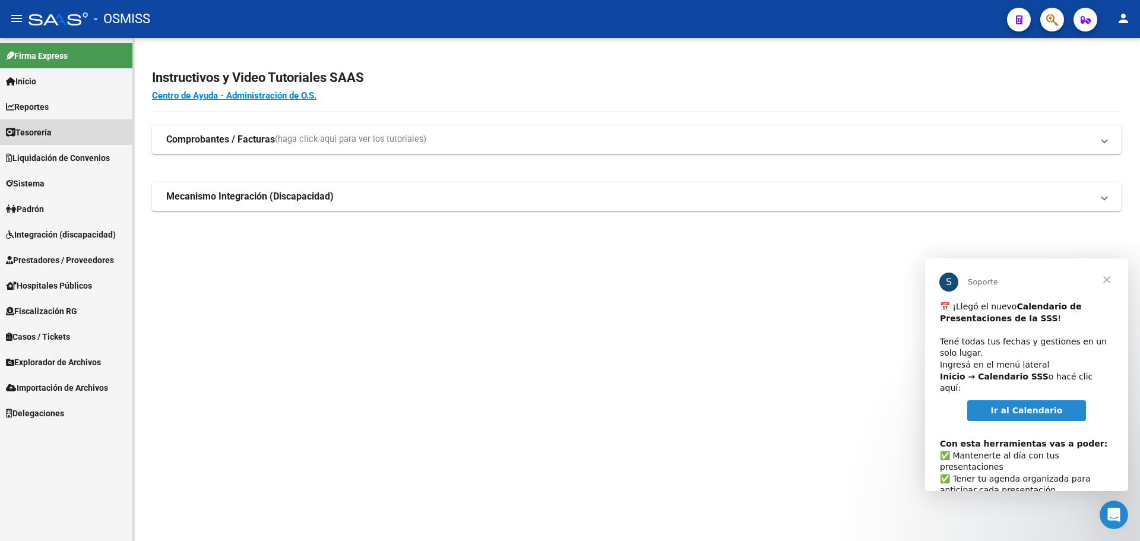 Image resolution: width=1140 pixels, height=541 pixels. Describe the element at coordinates (99, 185) in the screenshot. I see `b: Con esta herramientas vas a poder:` at that location.